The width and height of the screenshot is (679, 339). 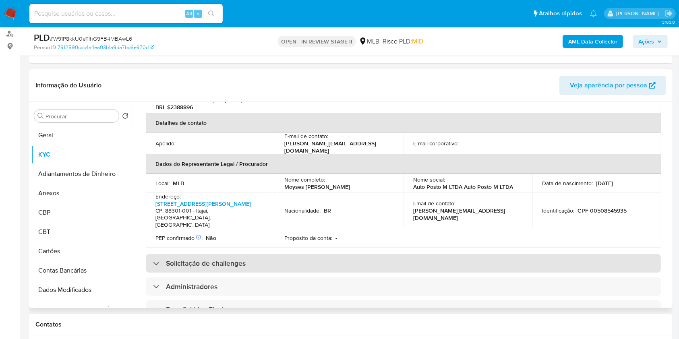 I want to click on p: ana.conceicao@mercadolivre.com, so click(x=638, y=13).